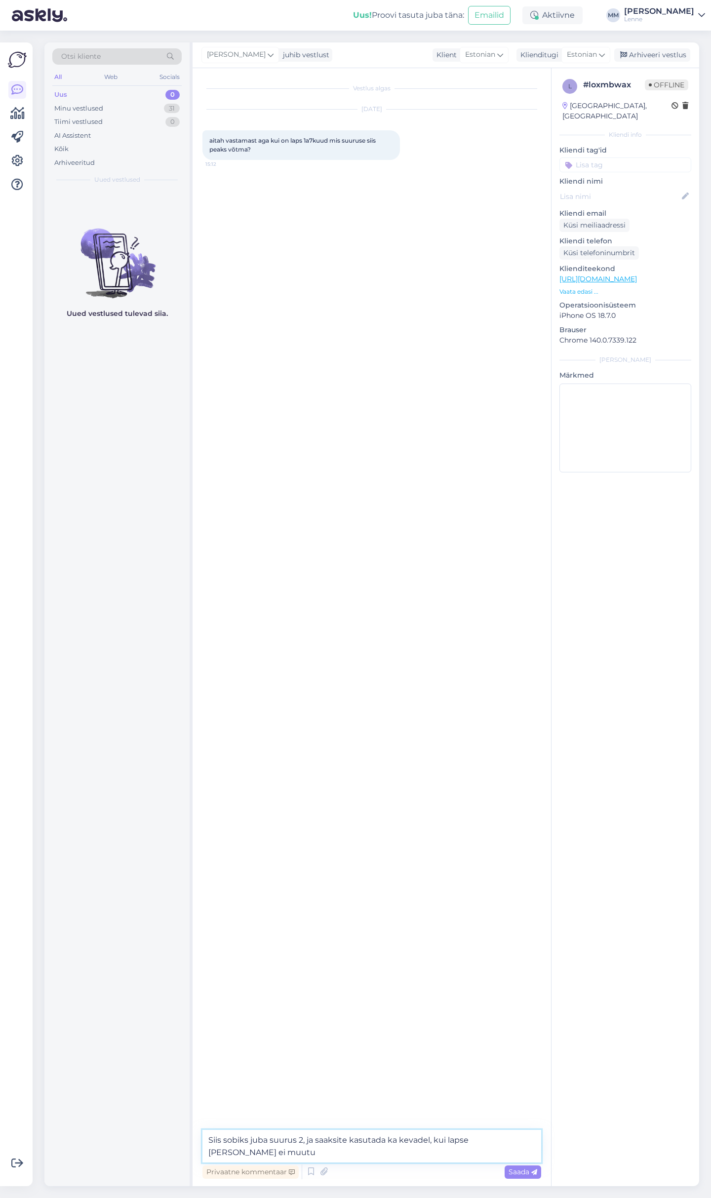  Describe the element at coordinates (625, 135) in the screenshot. I see `div: Kliendi info` at that location.